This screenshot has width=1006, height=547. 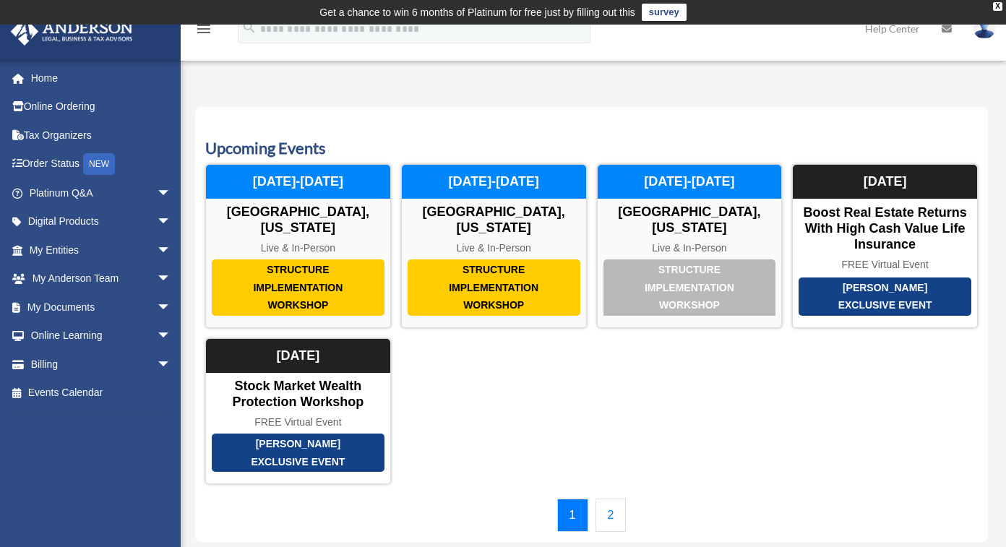 I want to click on div: Stock Market Wealth Protection Workshop, so click(x=298, y=394).